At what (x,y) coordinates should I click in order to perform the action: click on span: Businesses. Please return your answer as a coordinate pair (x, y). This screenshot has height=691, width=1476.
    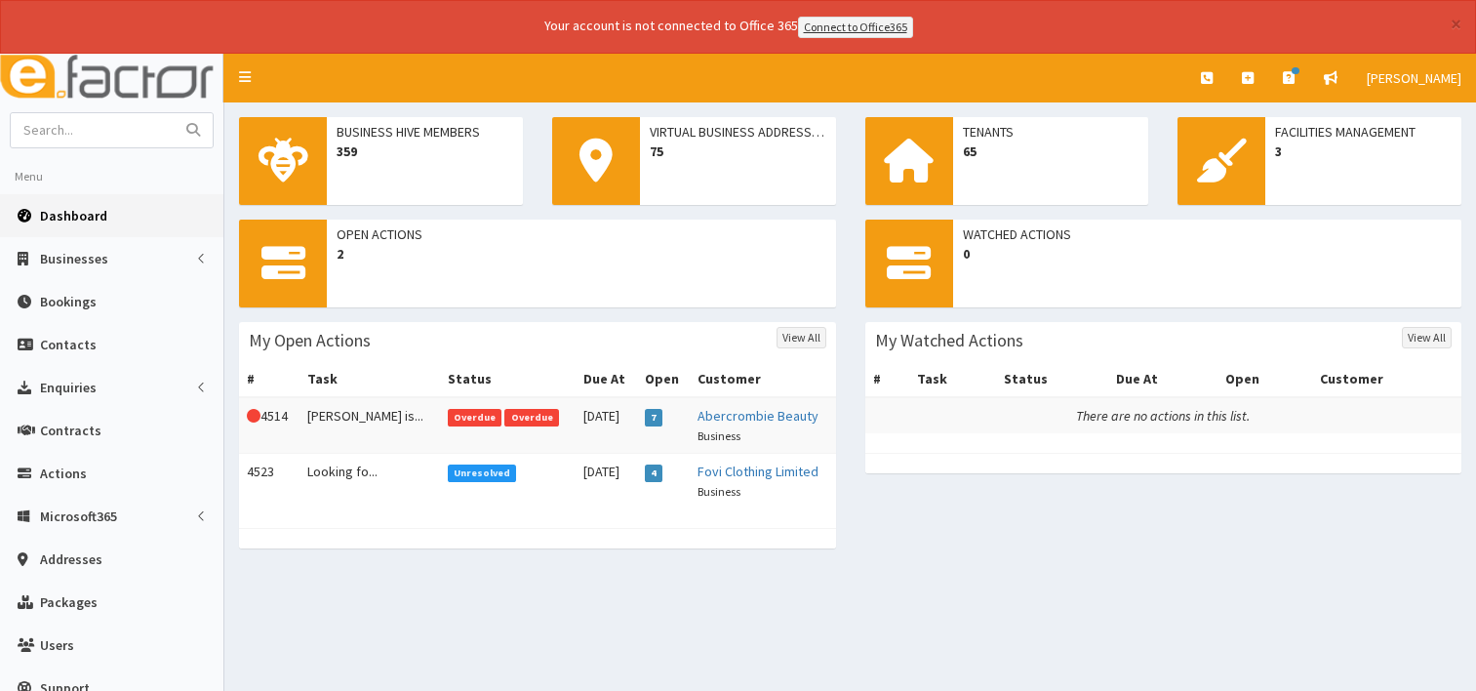
    Looking at the image, I should click on (74, 259).